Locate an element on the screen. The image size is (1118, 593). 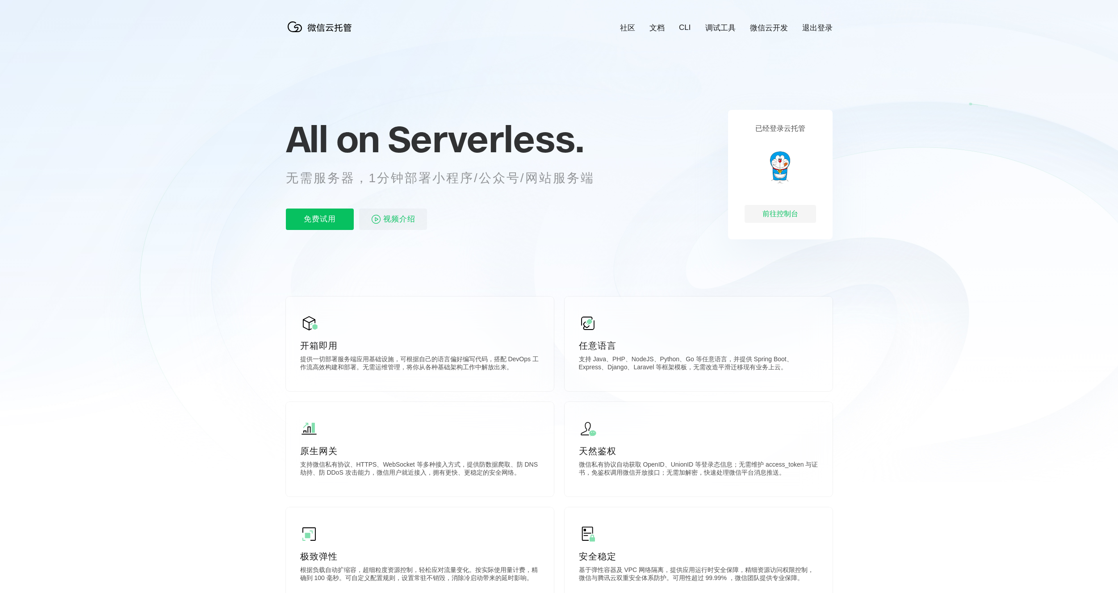
img: 微信云托管 is located at coordinates (322, 27).